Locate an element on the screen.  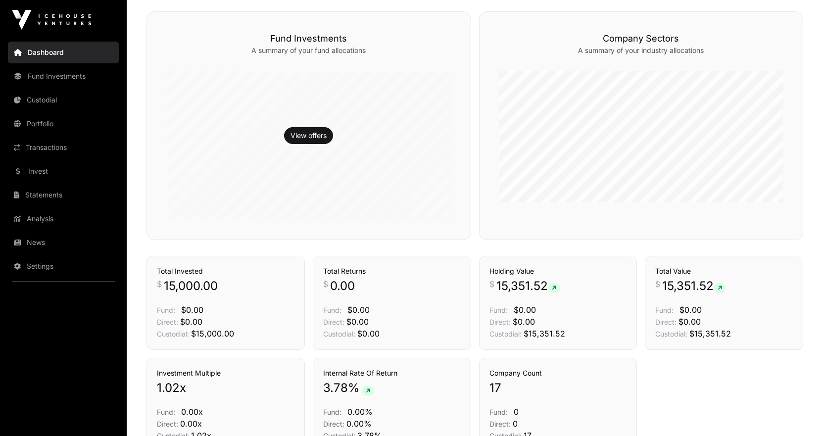
a: Settings is located at coordinates (63, 266).